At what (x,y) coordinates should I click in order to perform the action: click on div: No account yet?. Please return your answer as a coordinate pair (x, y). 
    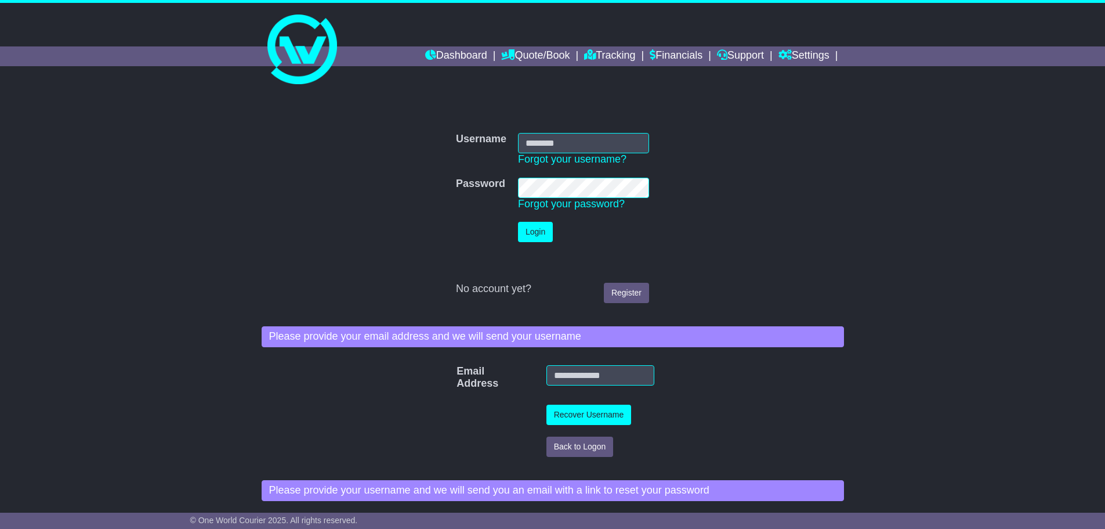
    Looking at the image, I should click on (552, 289).